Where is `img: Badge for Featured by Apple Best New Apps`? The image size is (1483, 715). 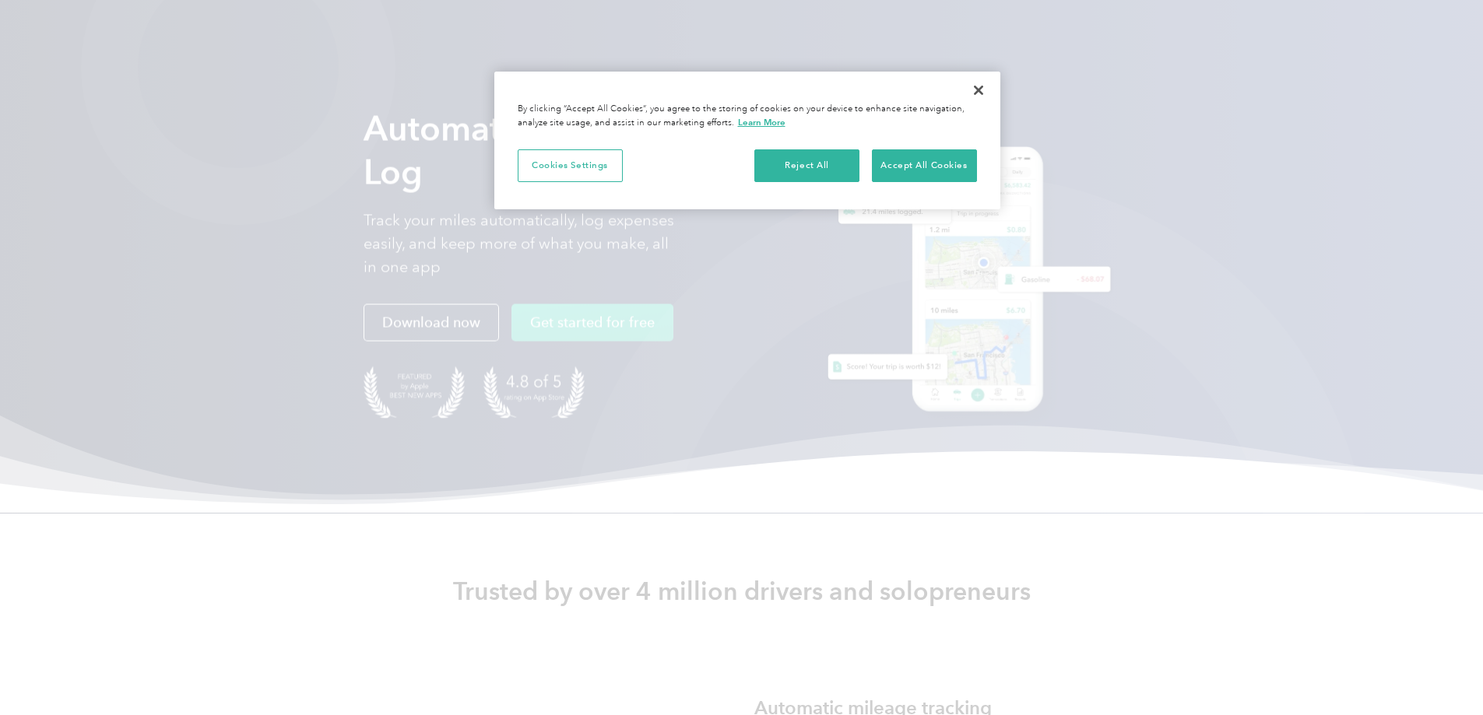 img: Badge for Featured by Apple Best New Apps is located at coordinates (414, 392).